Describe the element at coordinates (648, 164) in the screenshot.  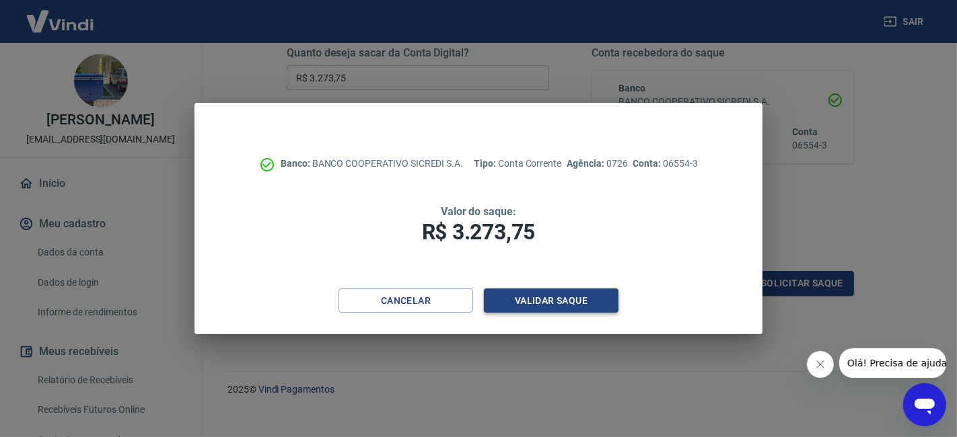
I see `span: Conta:` at that location.